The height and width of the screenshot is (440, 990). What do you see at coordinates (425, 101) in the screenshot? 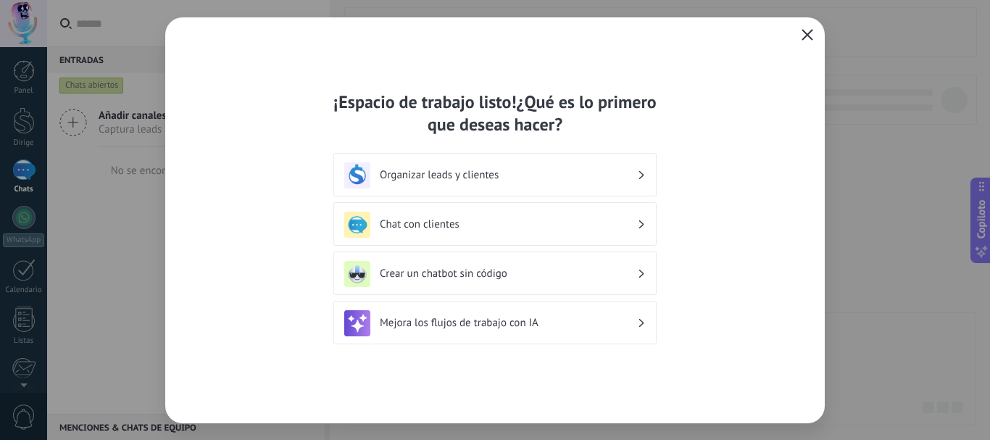
I see `font: ¡Espacio de trabajo listo!` at bounding box center [425, 101].